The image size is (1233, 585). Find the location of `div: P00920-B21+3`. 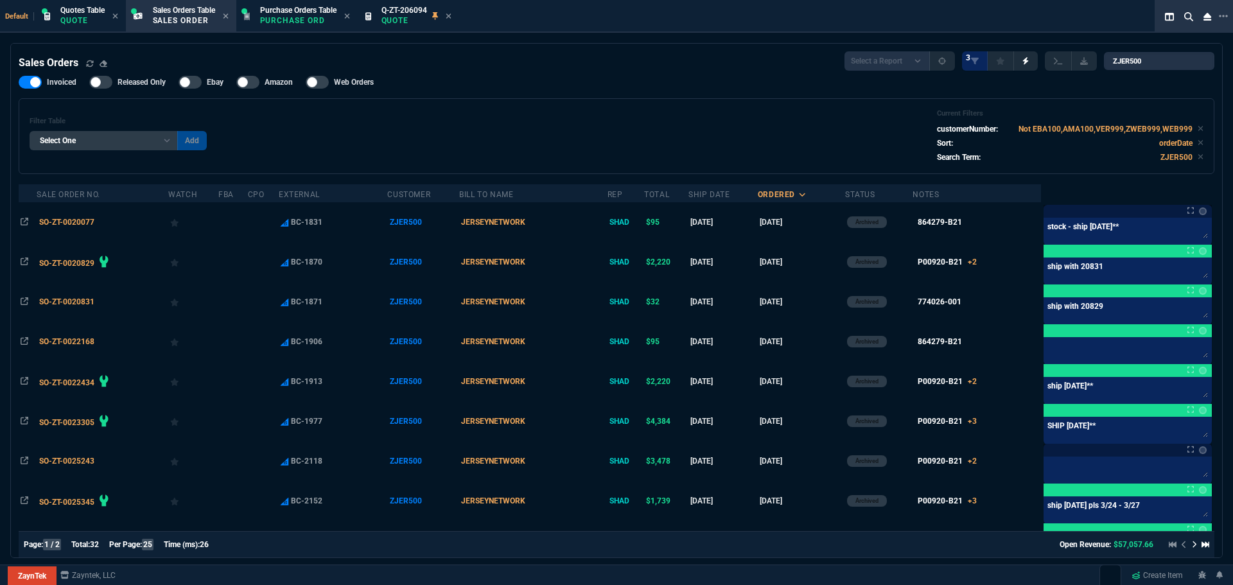

div: P00920-B21+3 is located at coordinates (947, 501).